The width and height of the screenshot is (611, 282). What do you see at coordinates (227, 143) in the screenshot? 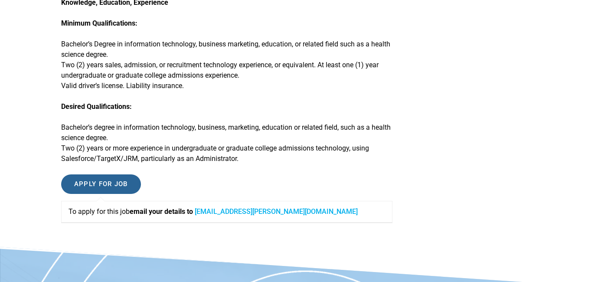
I see `p: Bachelor’s degree in information technology, business, marketing, education or related field, suc...` at bounding box center [227, 143].